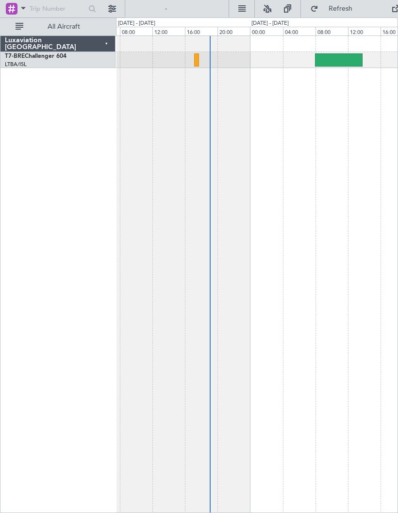 The image size is (398, 513). Describe the element at coordinates (266, 31) in the screenshot. I see `div: 00:00` at that location.